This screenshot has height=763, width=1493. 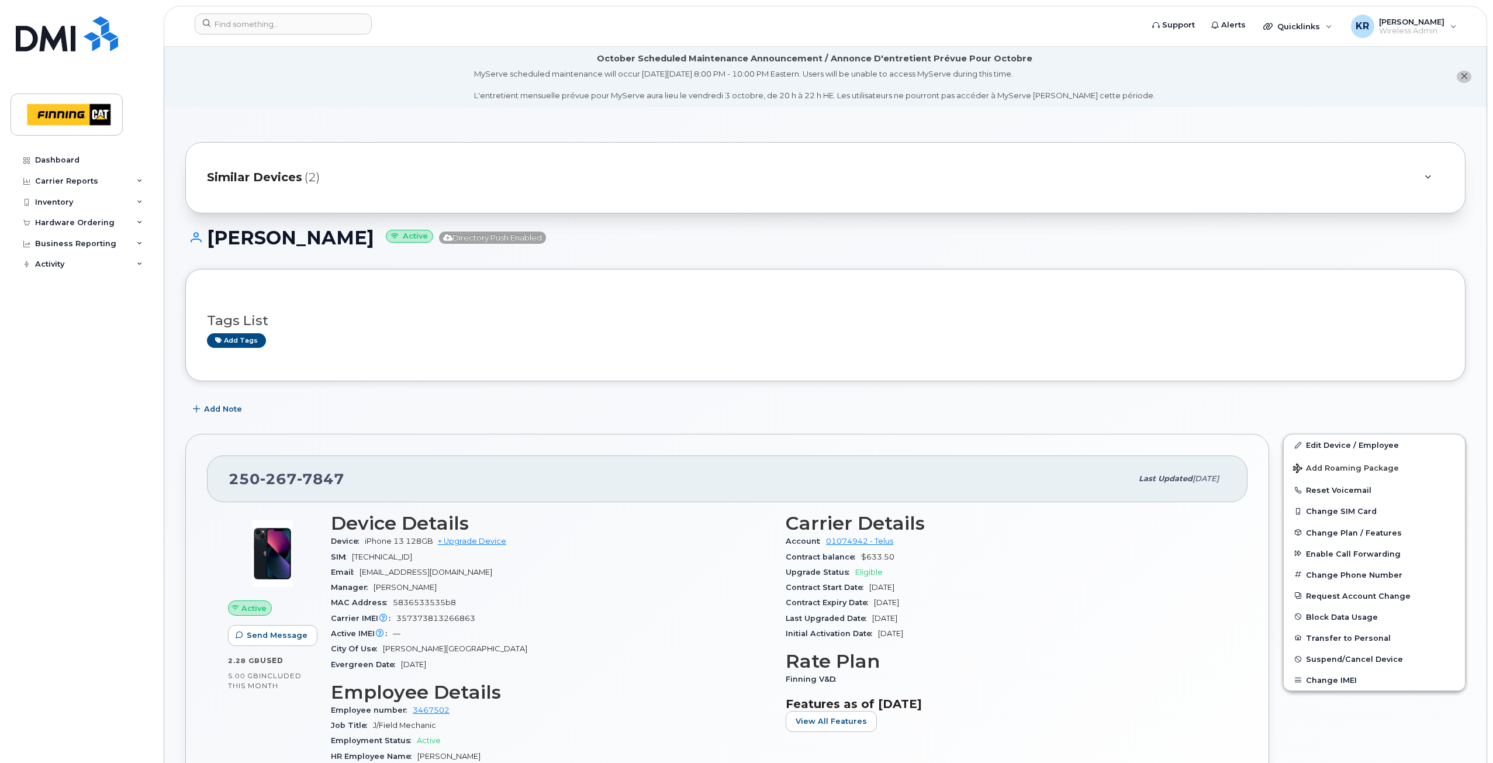 I want to click on span: 5836533535b8, so click(x=425, y=602).